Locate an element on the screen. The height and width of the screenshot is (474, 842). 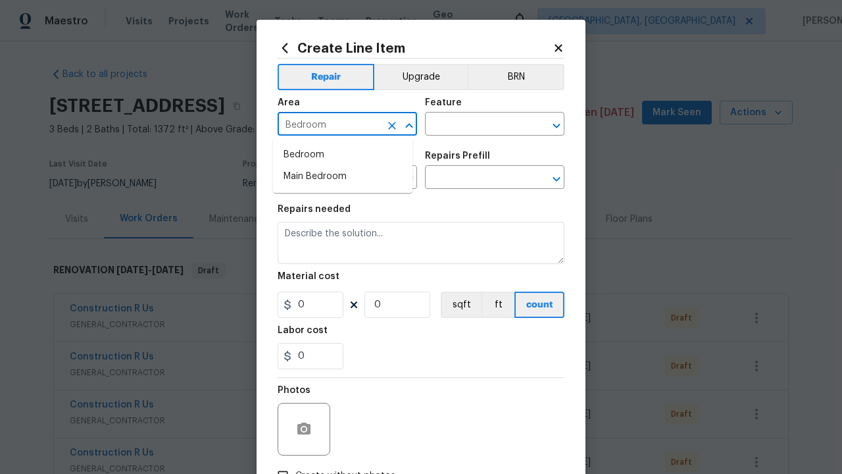
h2: Create Line Item is located at coordinates (415, 48).